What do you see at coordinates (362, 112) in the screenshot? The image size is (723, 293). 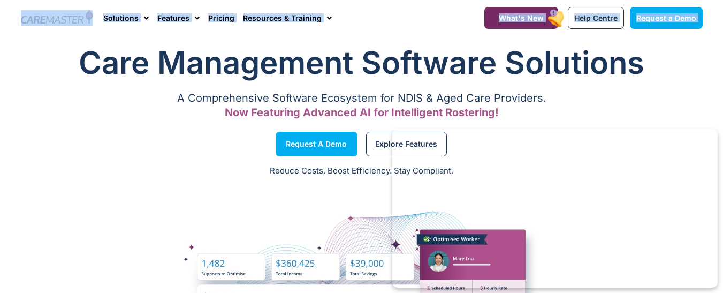 I see `span: Now Featuring Advanced AI for Intelligent Rostering!` at bounding box center [362, 112].